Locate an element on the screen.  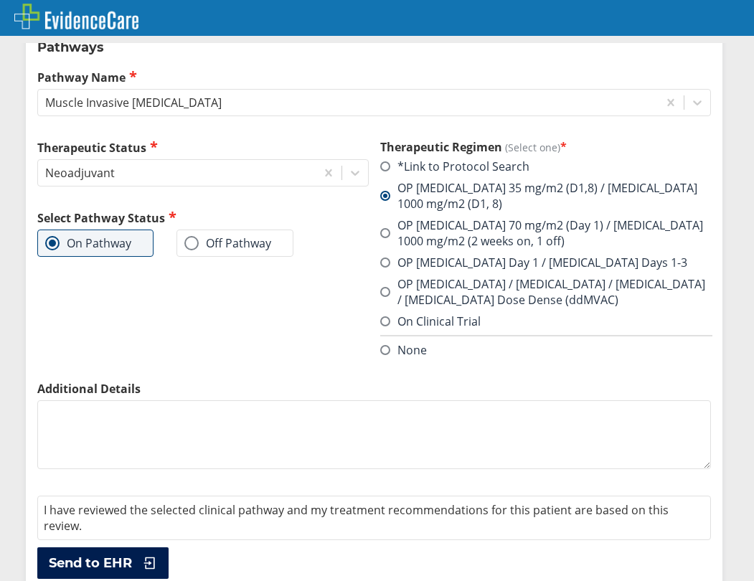
label: None is located at coordinates (403, 350).